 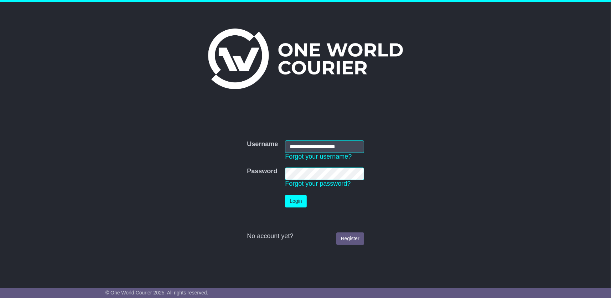 What do you see at coordinates (262, 144) in the screenshot?
I see `label: Username` at bounding box center [262, 144].